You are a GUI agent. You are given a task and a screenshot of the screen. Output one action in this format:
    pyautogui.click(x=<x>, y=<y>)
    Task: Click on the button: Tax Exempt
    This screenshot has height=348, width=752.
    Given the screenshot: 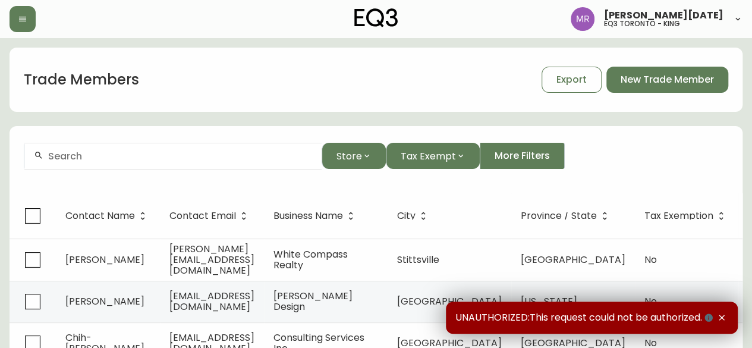 What is the action you would take?
    pyautogui.click(x=432, y=156)
    